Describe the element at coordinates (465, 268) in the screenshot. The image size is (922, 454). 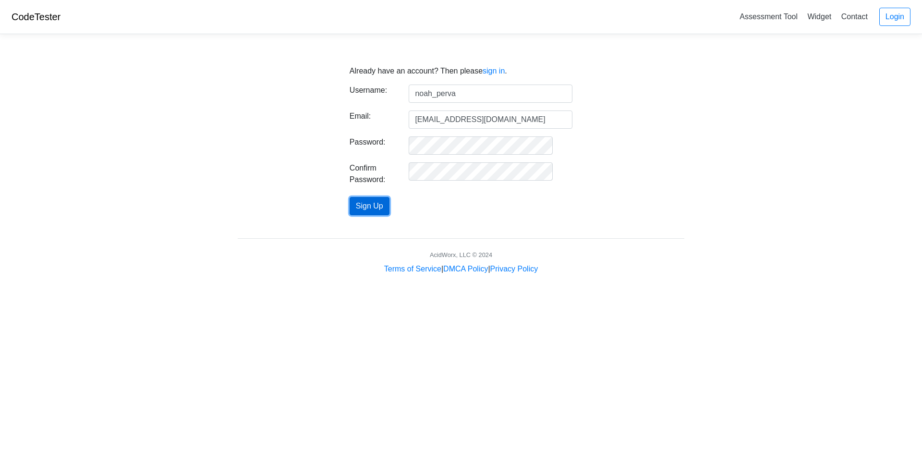
I see `a: DMCA Policy` at that location.